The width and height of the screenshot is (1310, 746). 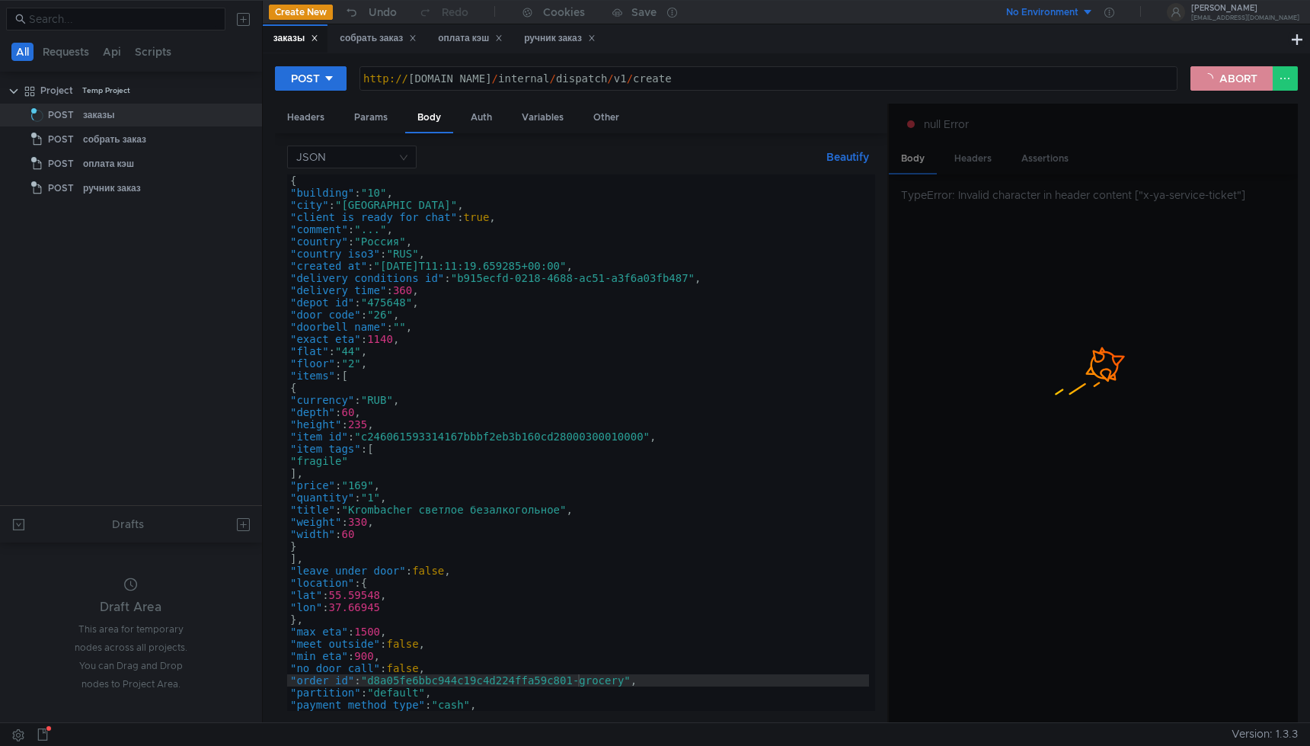 What do you see at coordinates (1264, 733) in the screenshot?
I see `span: Version: 1.3.3` at bounding box center [1264, 733].